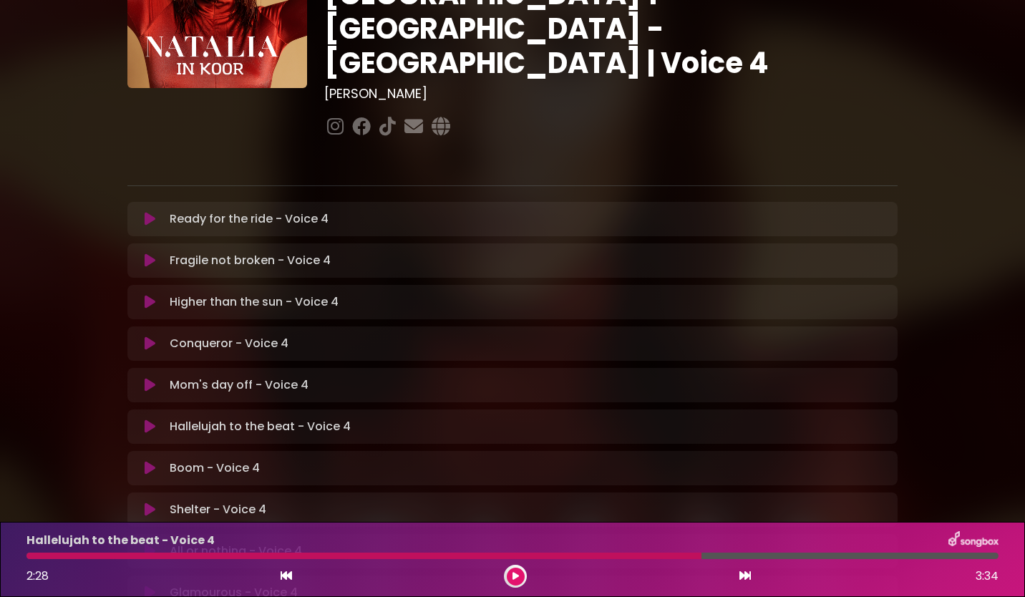 The height and width of the screenshot is (597, 1025). I want to click on p: Ready for the ride - Voice 4, so click(249, 219).